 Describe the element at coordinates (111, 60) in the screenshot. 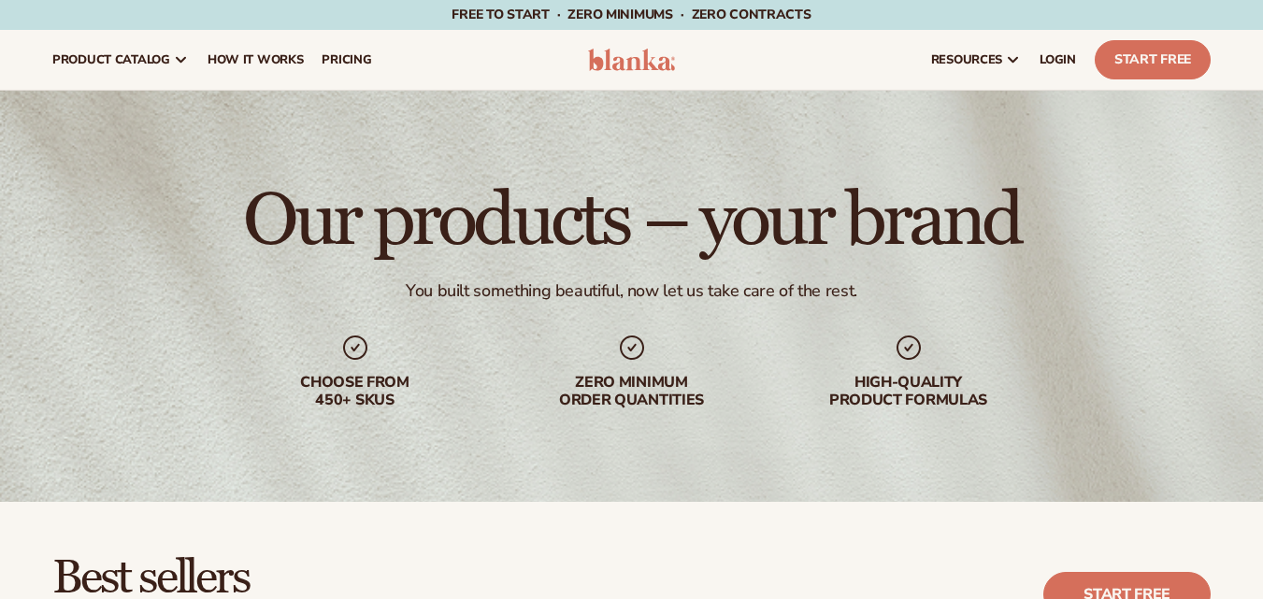

I see `span: product catalog` at that location.